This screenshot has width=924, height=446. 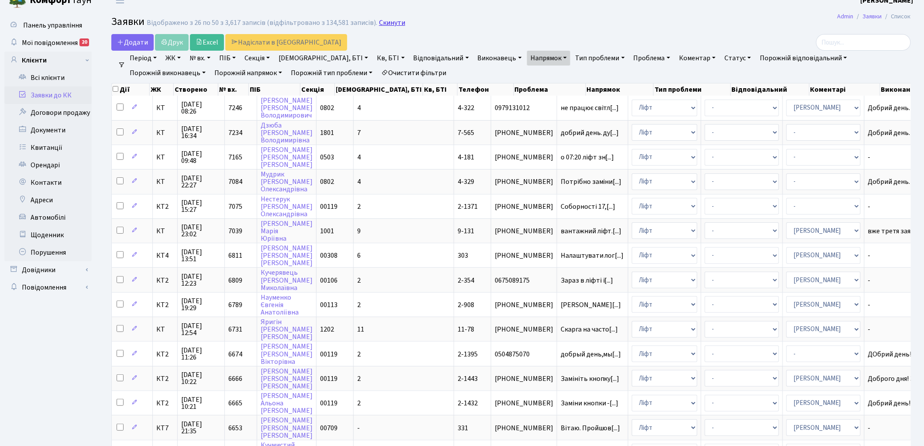 I want to click on span: 2-354, so click(x=466, y=280).